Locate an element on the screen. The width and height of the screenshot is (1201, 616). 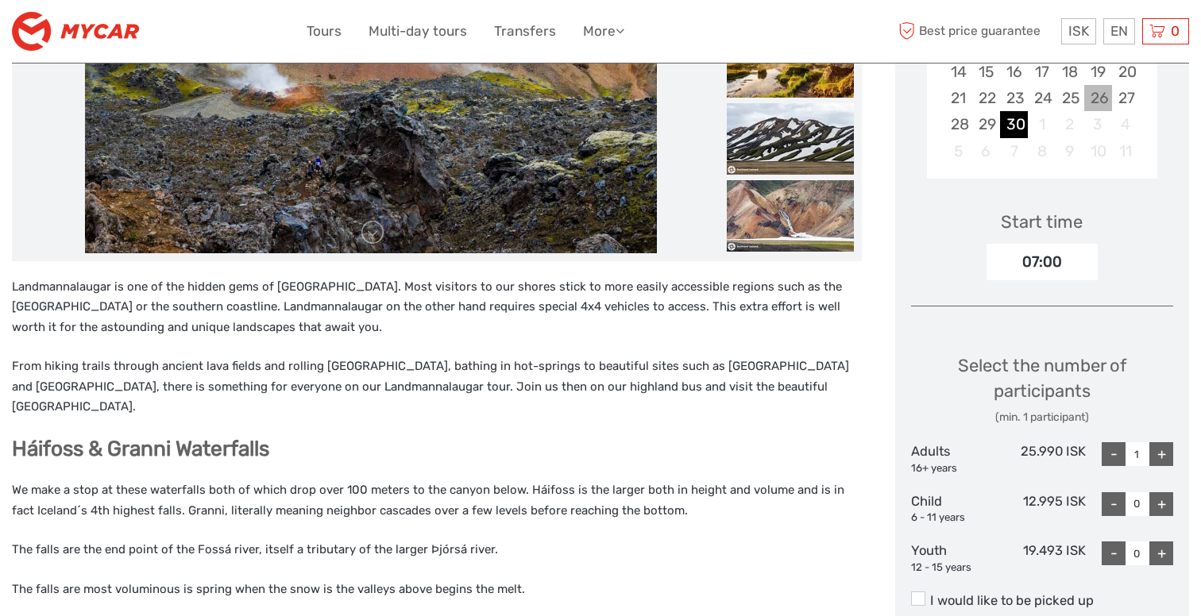
div: month 2025-09 is located at coordinates (1042, 85).